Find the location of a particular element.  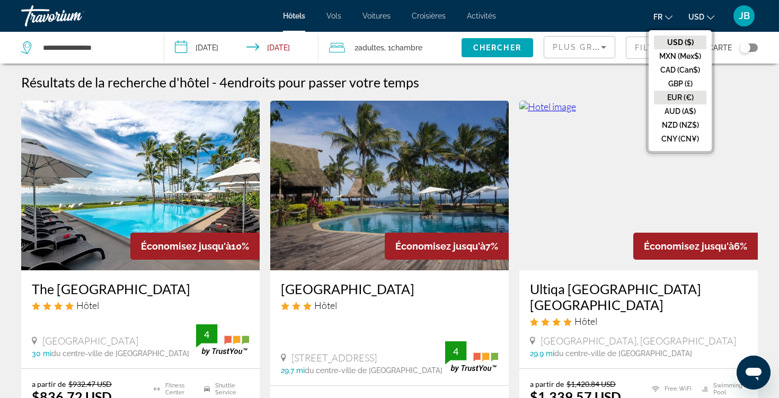

span: JB is located at coordinates (744, 16).